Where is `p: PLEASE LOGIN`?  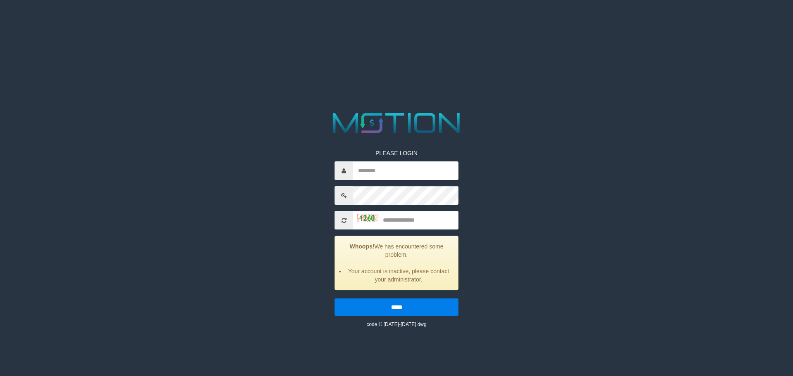
p: PLEASE LOGIN is located at coordinates (397, 153).